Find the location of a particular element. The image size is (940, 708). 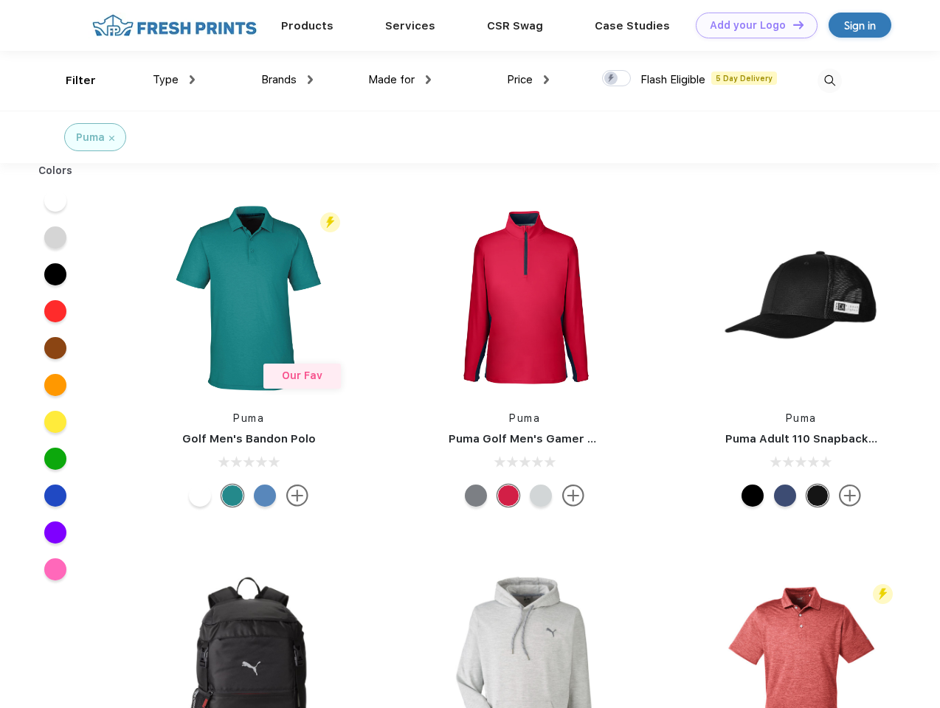

div: Filter is located at coordinates (80, 80).